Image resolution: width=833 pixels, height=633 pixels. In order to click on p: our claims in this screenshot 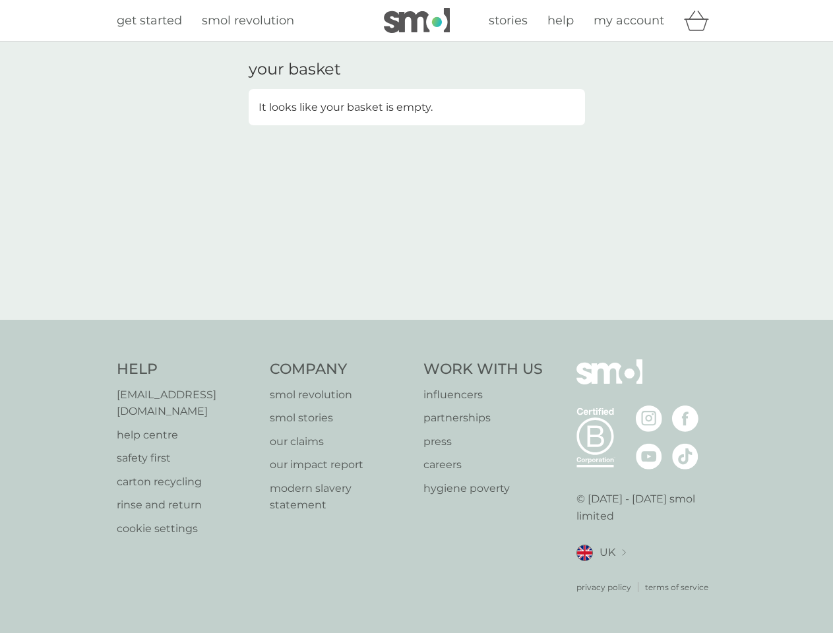, I will do `click(340, 442)`.